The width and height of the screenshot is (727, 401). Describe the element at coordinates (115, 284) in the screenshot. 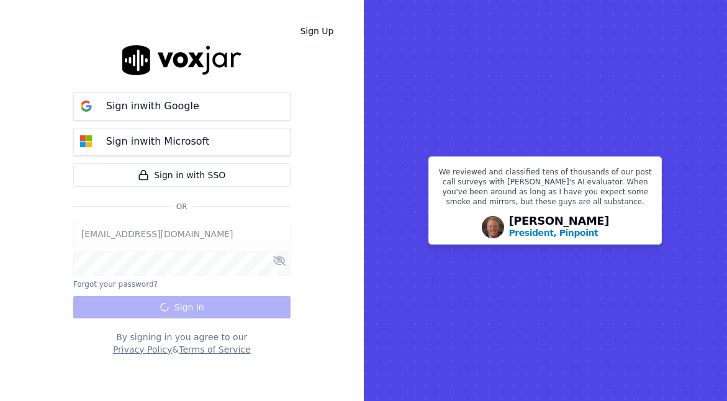

I see `button: Forgot your password?` at that location.